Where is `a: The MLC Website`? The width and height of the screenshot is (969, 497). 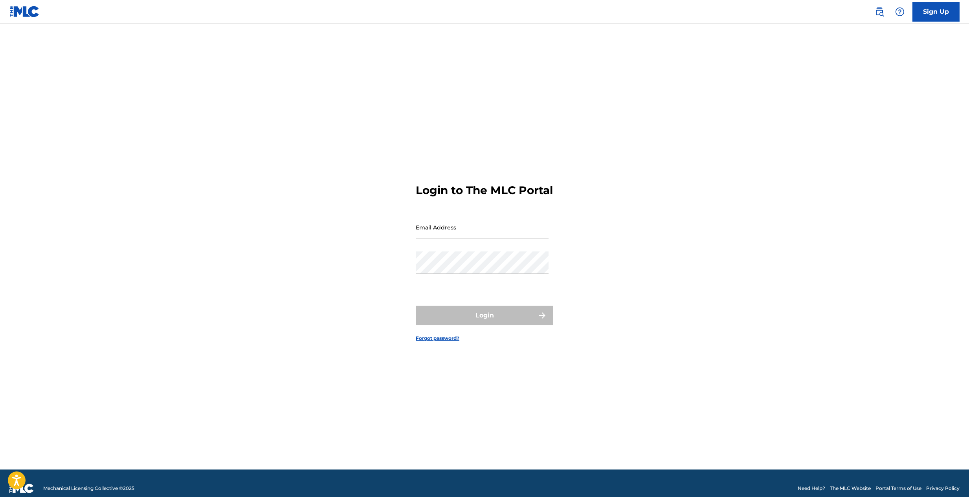 a: The MLC Website is located at coordinates (850, 488).